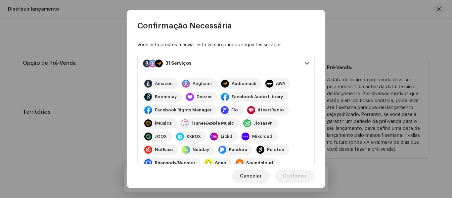 The width and height of the screenshot is (452, 198). What do you see at coordinates (238, 150) in the screenshot?
I see `div: Pandora` at bounding box center [238, 150].